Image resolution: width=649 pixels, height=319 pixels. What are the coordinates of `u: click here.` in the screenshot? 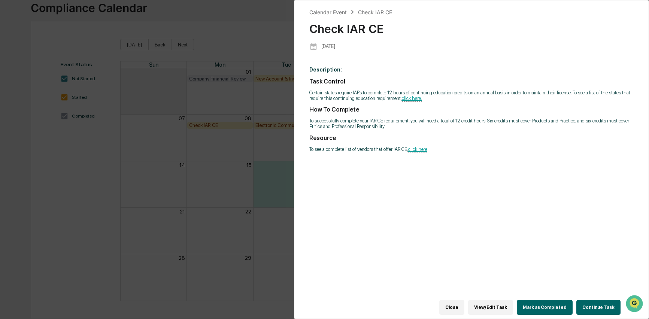 It's located at (412, 99).